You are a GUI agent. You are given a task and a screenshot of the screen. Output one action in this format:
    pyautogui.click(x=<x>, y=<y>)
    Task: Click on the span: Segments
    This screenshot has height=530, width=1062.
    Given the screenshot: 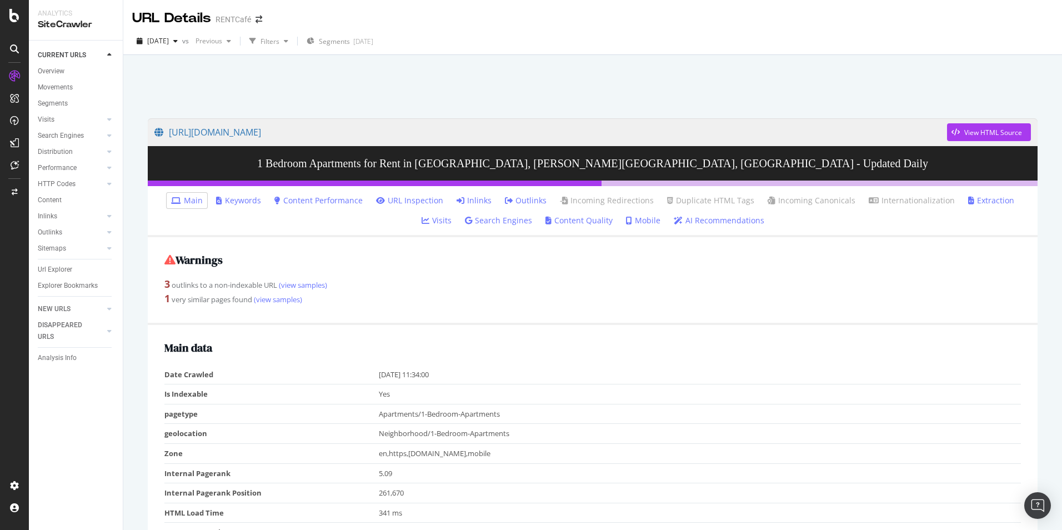 What is the action you would take?
    pyautogui.click(x=335, y=41)
    